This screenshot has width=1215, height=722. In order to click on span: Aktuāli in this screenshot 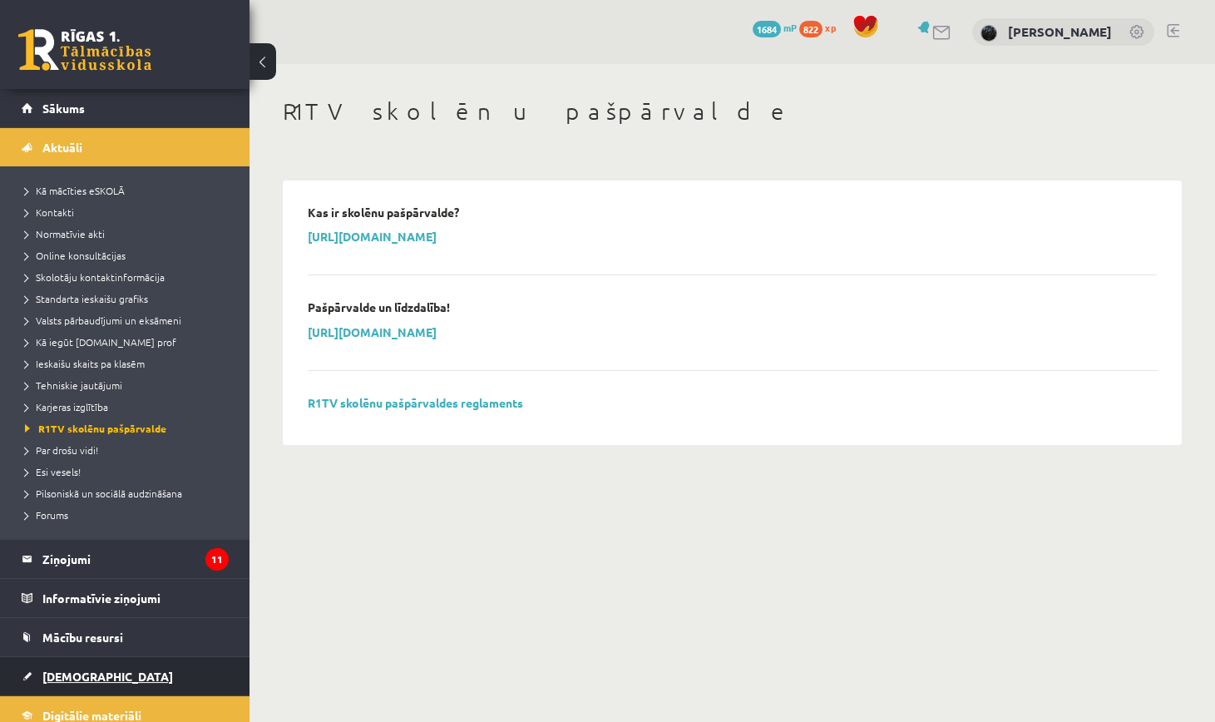, I will do `click(62, 147)`.